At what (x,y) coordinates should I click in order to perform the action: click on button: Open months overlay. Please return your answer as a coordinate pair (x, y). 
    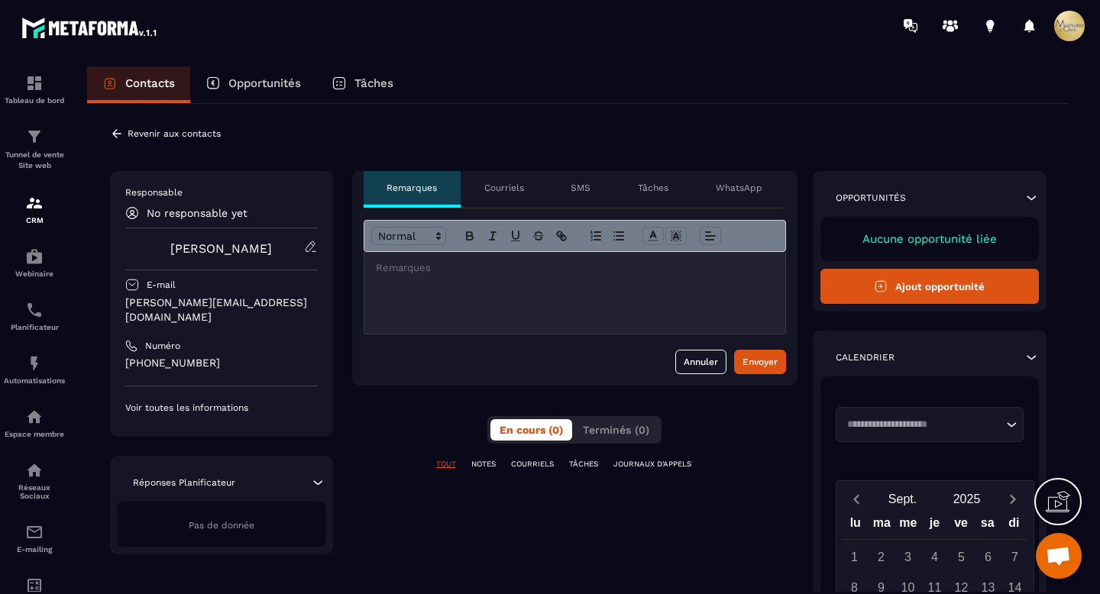
    Looking at the image, I should click on (903, 499).